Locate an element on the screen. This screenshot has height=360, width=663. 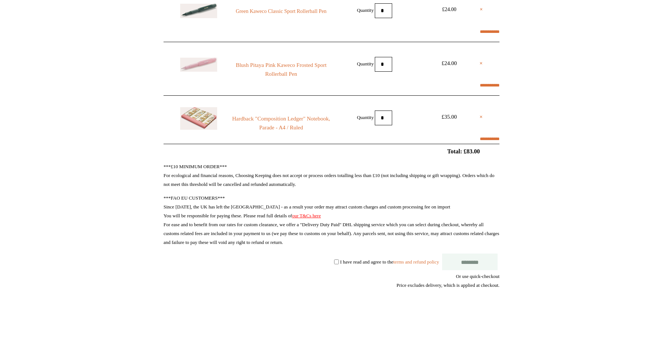
h2: Total: £83.00 is located at coordinates (332, 151).